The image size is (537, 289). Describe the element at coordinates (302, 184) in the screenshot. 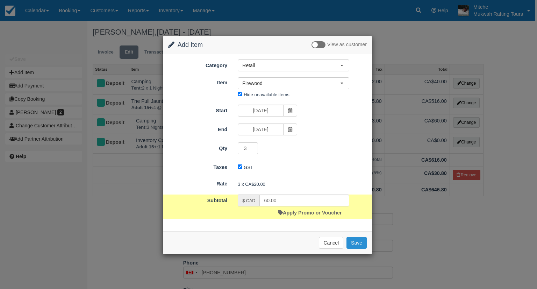

I see `div: 3 x CA$20.00` at that location.